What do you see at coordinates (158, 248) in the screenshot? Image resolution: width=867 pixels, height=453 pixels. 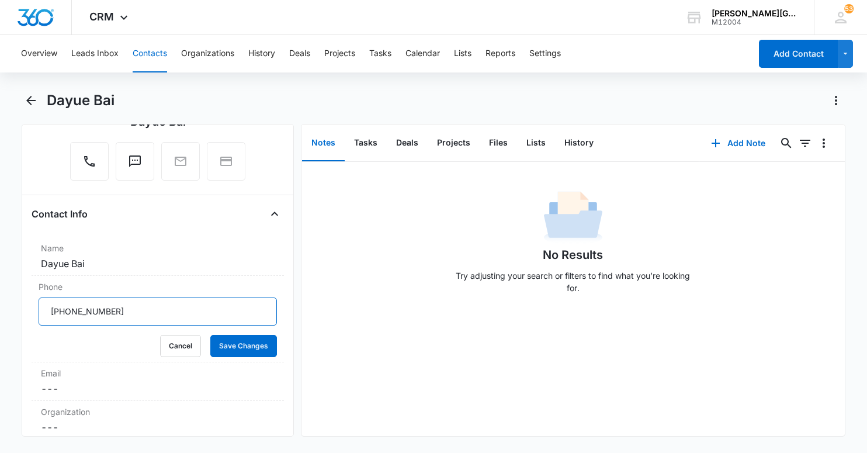 I see `label: Name` at bounding box center [158, 248].